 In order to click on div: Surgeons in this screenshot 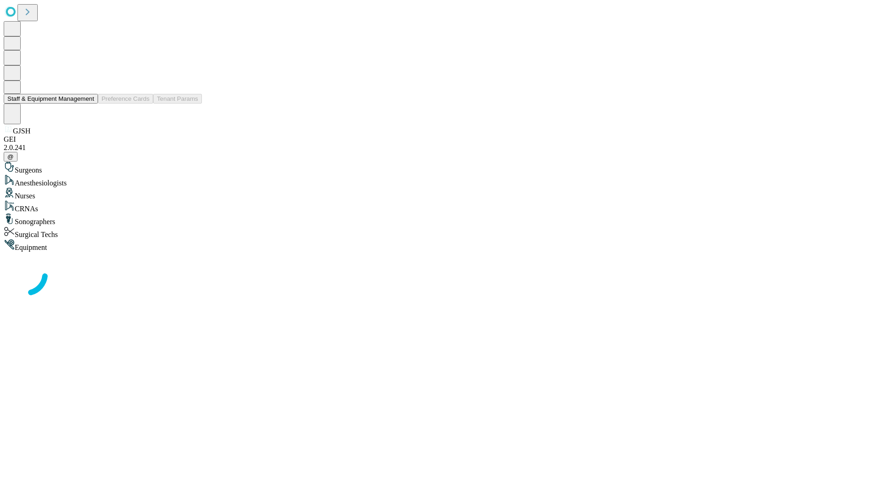, I will do `click(442, 168)`.